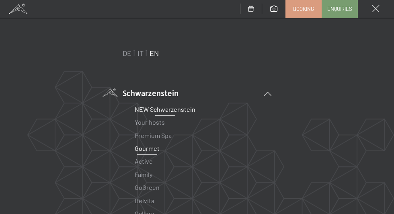 This screenshot has width=394, height=214. Describe the element at coordinates (143, 174) in the screenshot. I see `a: Family` at that location.